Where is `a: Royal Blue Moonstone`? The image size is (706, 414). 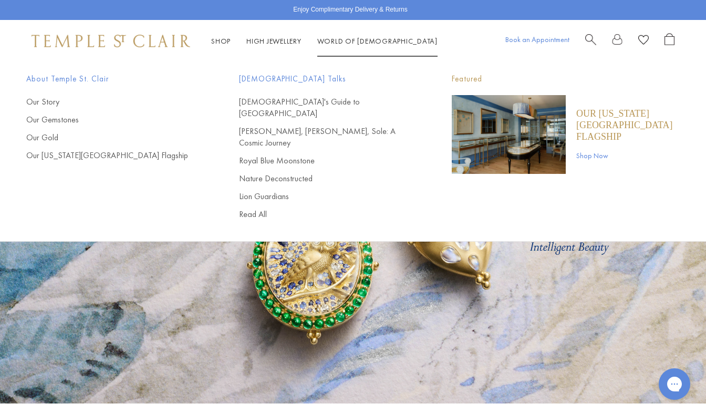 a: Royal Blue Moonstone is located at coordinates (324, 161).